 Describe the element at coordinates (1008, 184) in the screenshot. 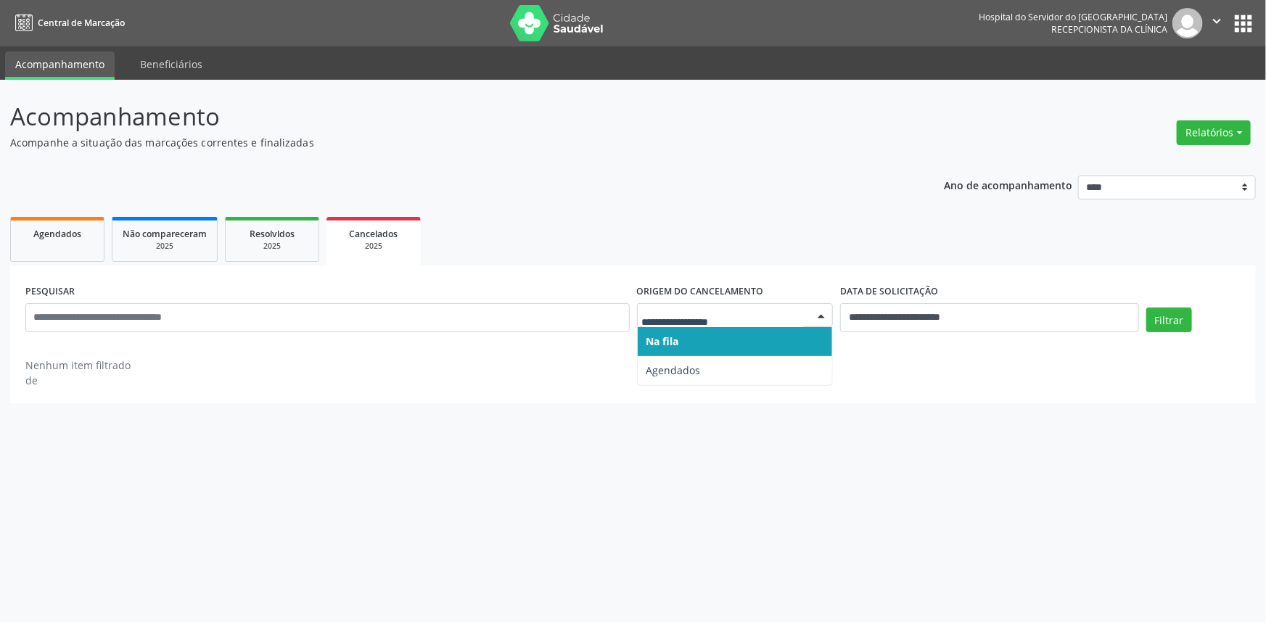

I see `p: Ano de acompanhamento` at that location.